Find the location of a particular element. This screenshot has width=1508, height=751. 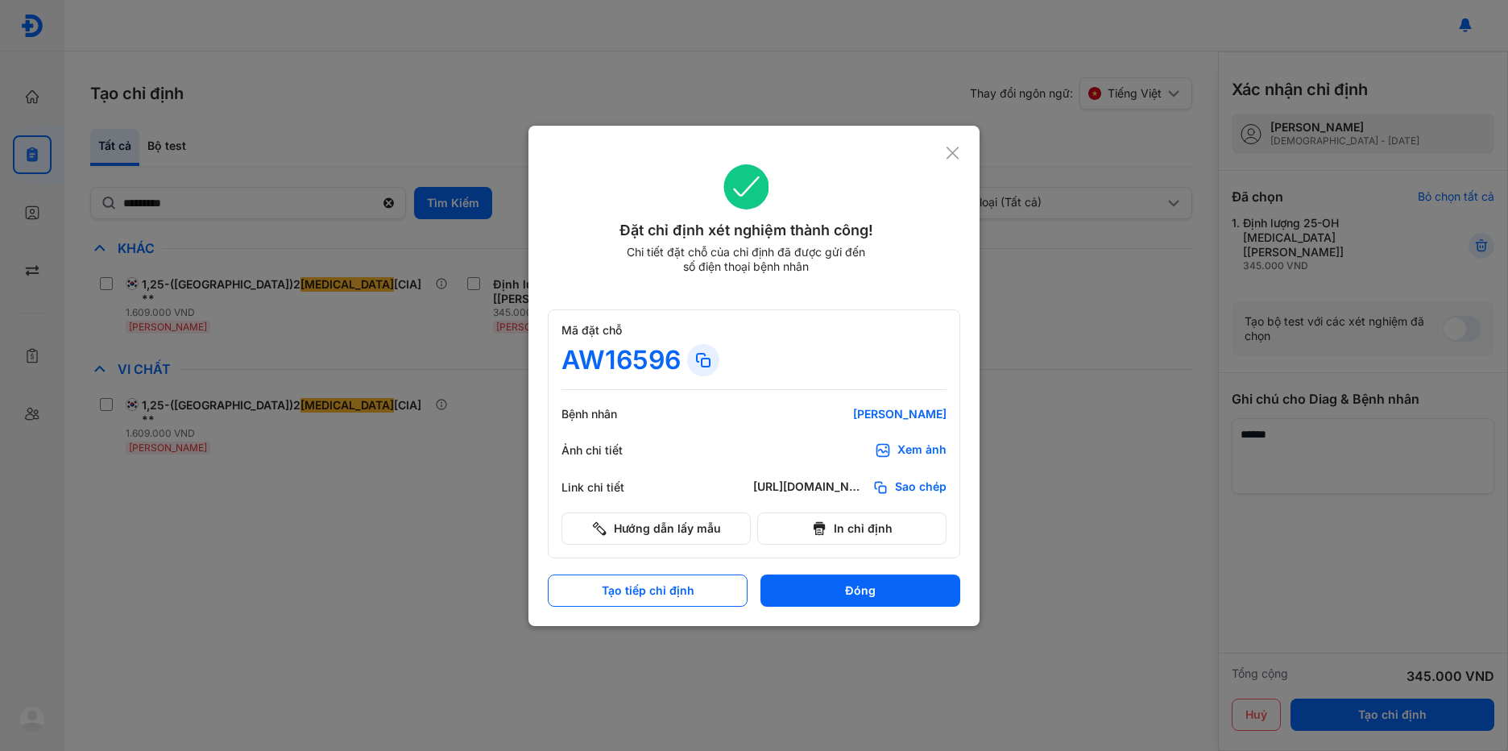

button: Tạo tiếp chỉ định is located at coordinates (648, 590).